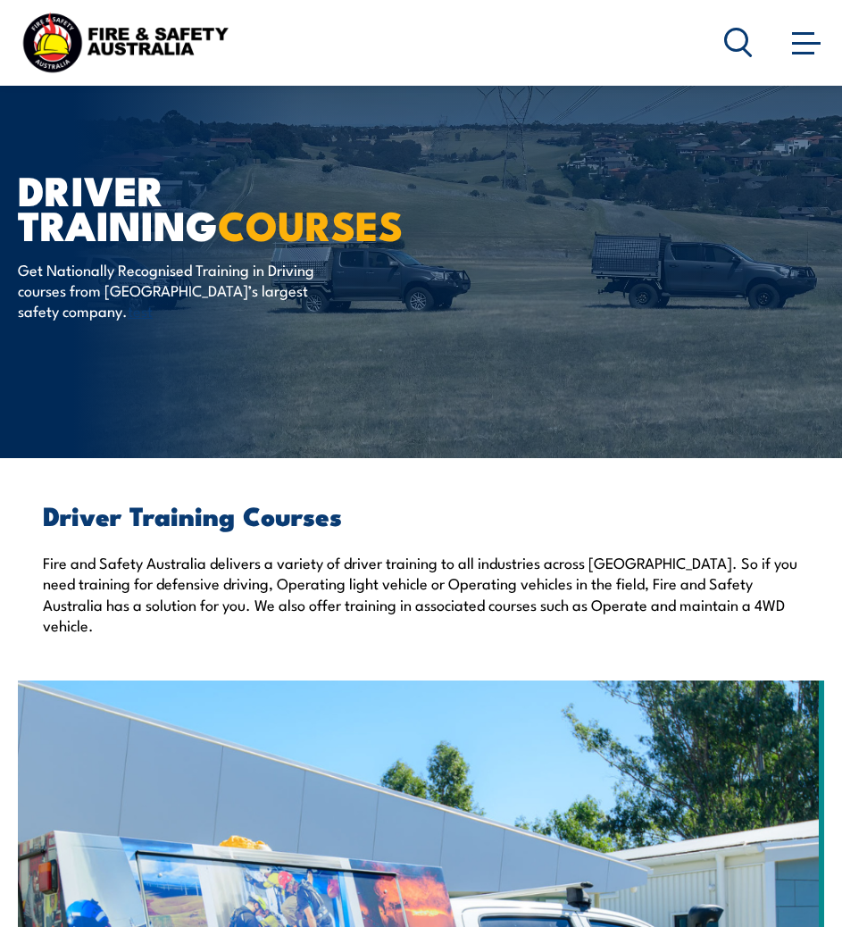 Image resolution: width=842 pixels, height=927 pixels. I want to click on h2: Driver Training Courses, so click(421, 515).